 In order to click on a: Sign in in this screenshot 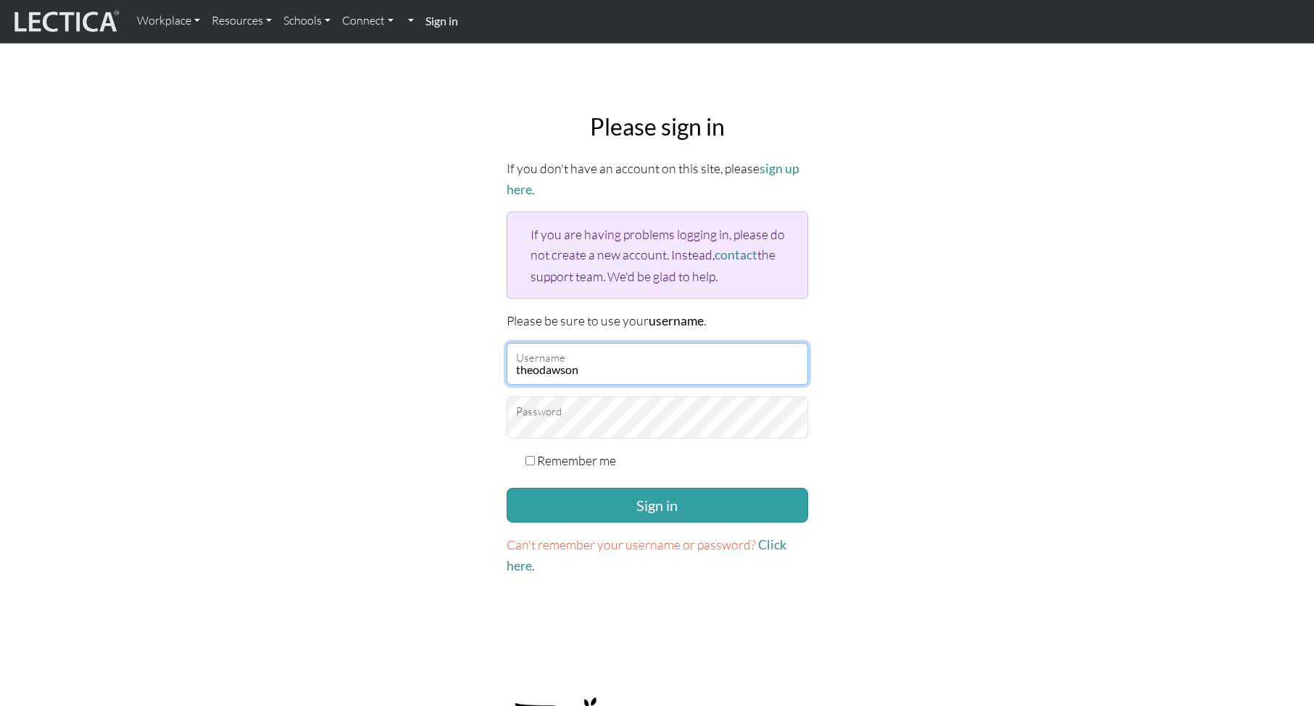, I will do `click(441, 21)`.